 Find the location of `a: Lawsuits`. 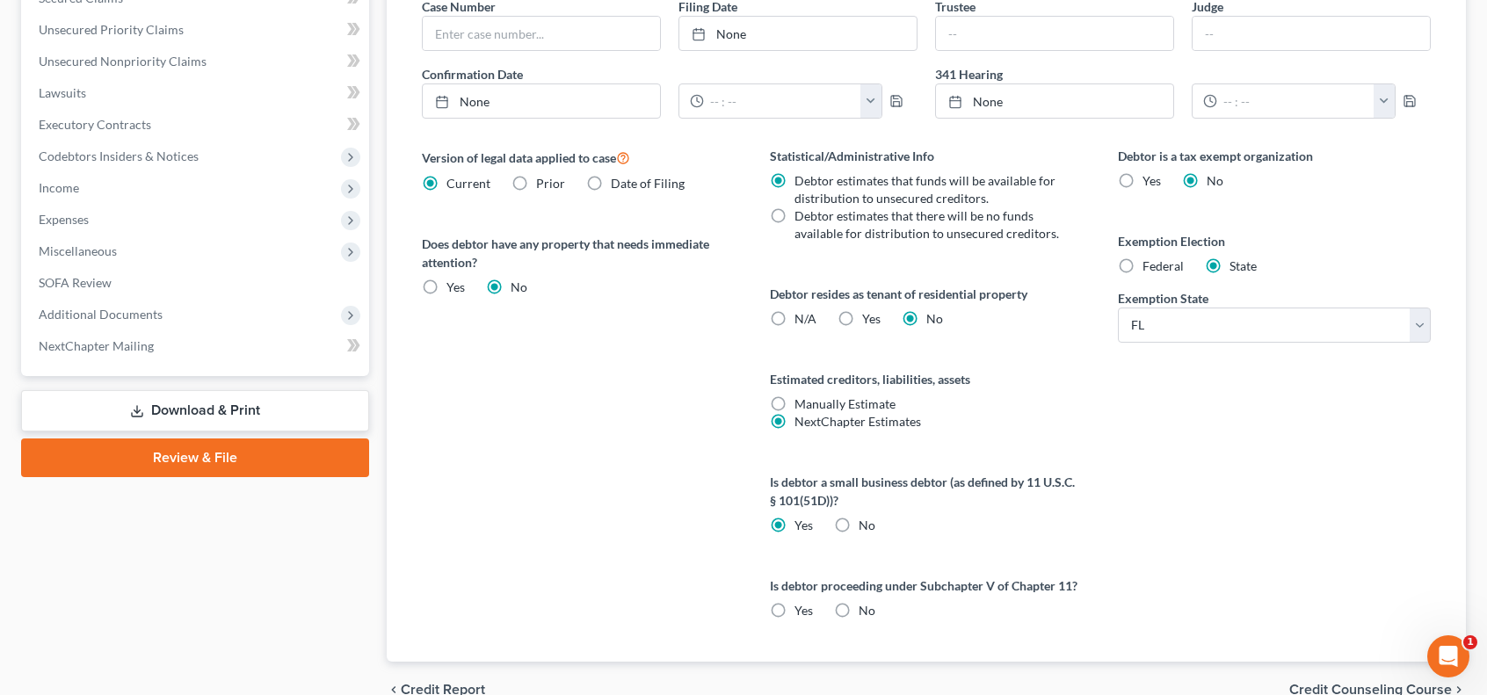

a: Lawsuits is located at coordinates (197, 93).